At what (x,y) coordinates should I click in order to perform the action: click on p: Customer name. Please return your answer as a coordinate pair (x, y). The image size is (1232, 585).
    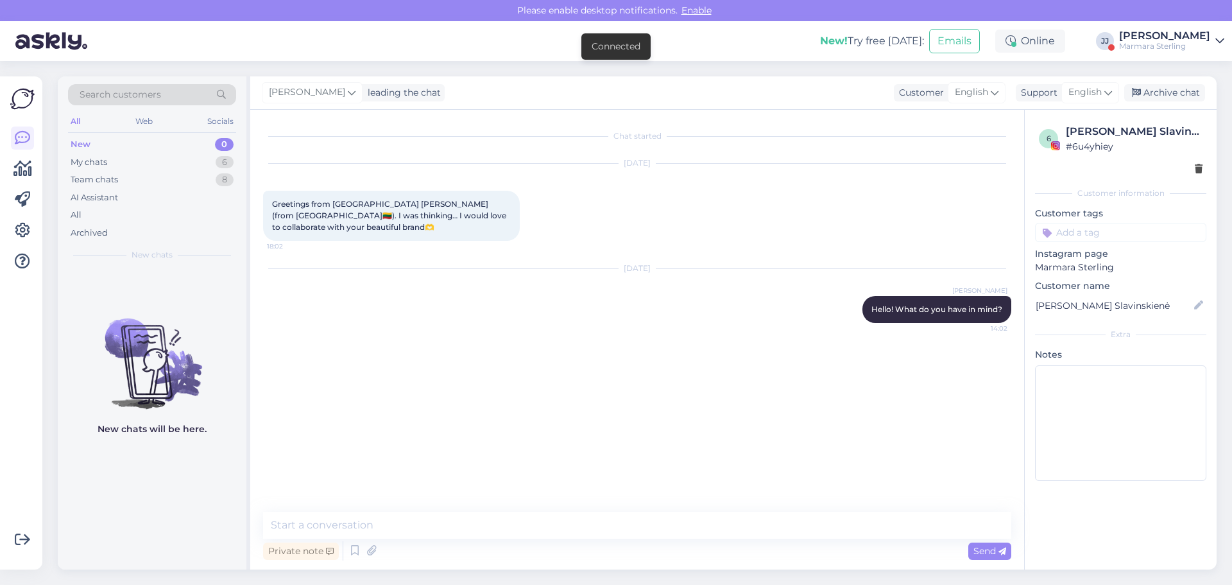
    Looking at the image, I should click on (1121, 286).